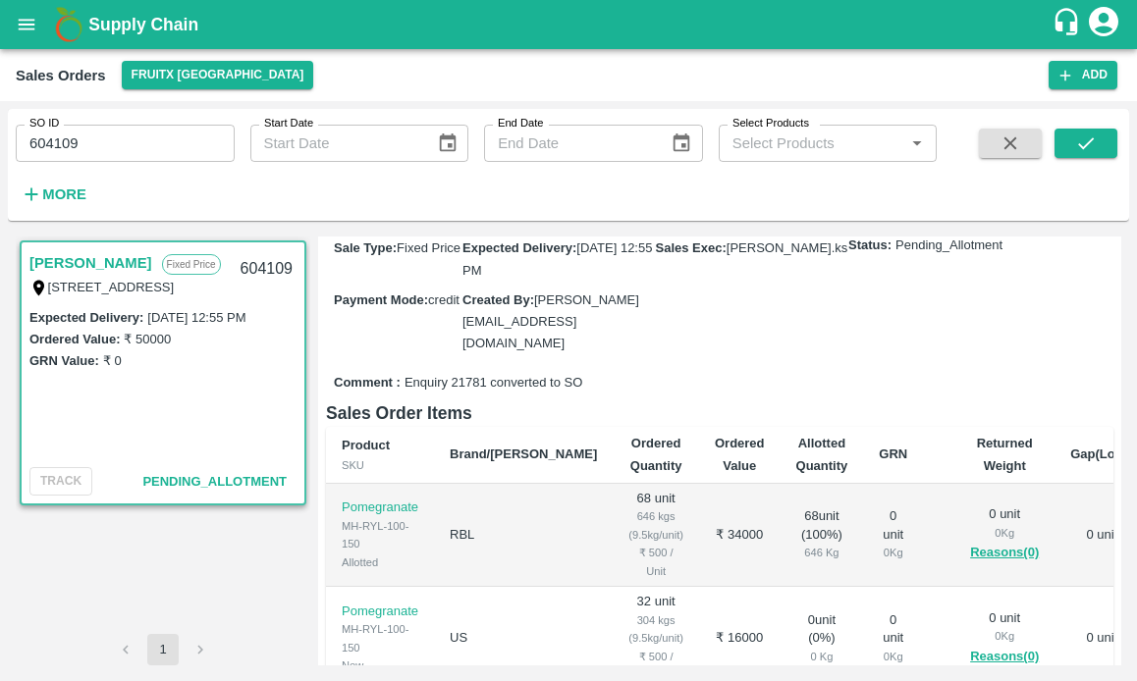  I want to click on h6: Sales Order Items, so click(720, 413).